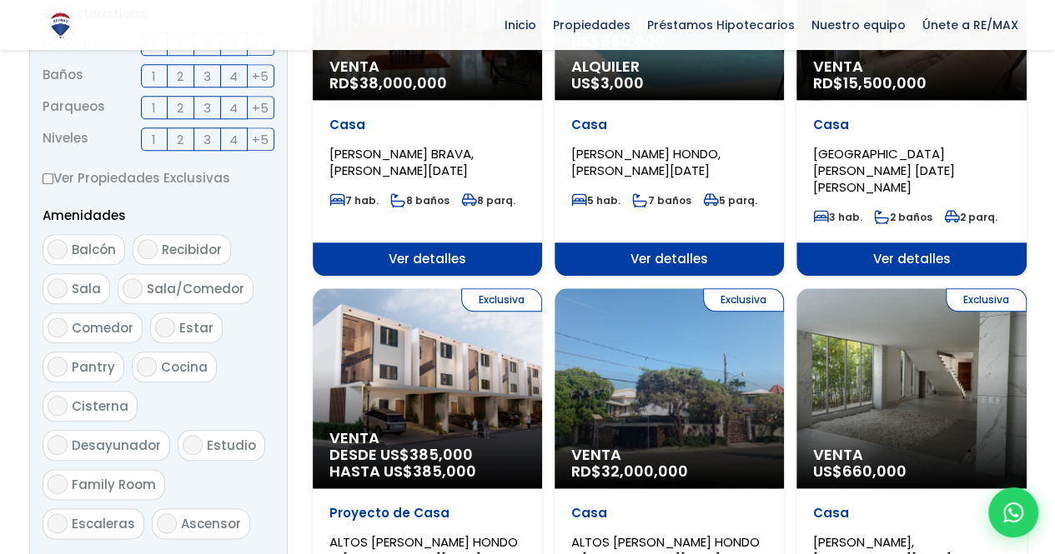 This screenshot has width=1055, height=554. What do you see at coordinates (48, 178) in the screenshot?
I see `input: Ver Propiedades Exclusivas` at bounding box center [48, 178].